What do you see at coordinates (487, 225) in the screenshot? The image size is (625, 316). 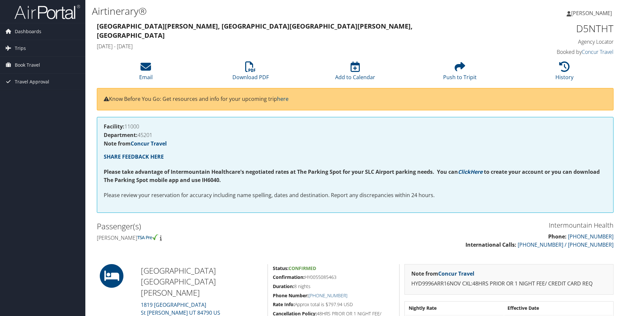 I see `h3: Intermountain Health` at bounding box center [487, 225].